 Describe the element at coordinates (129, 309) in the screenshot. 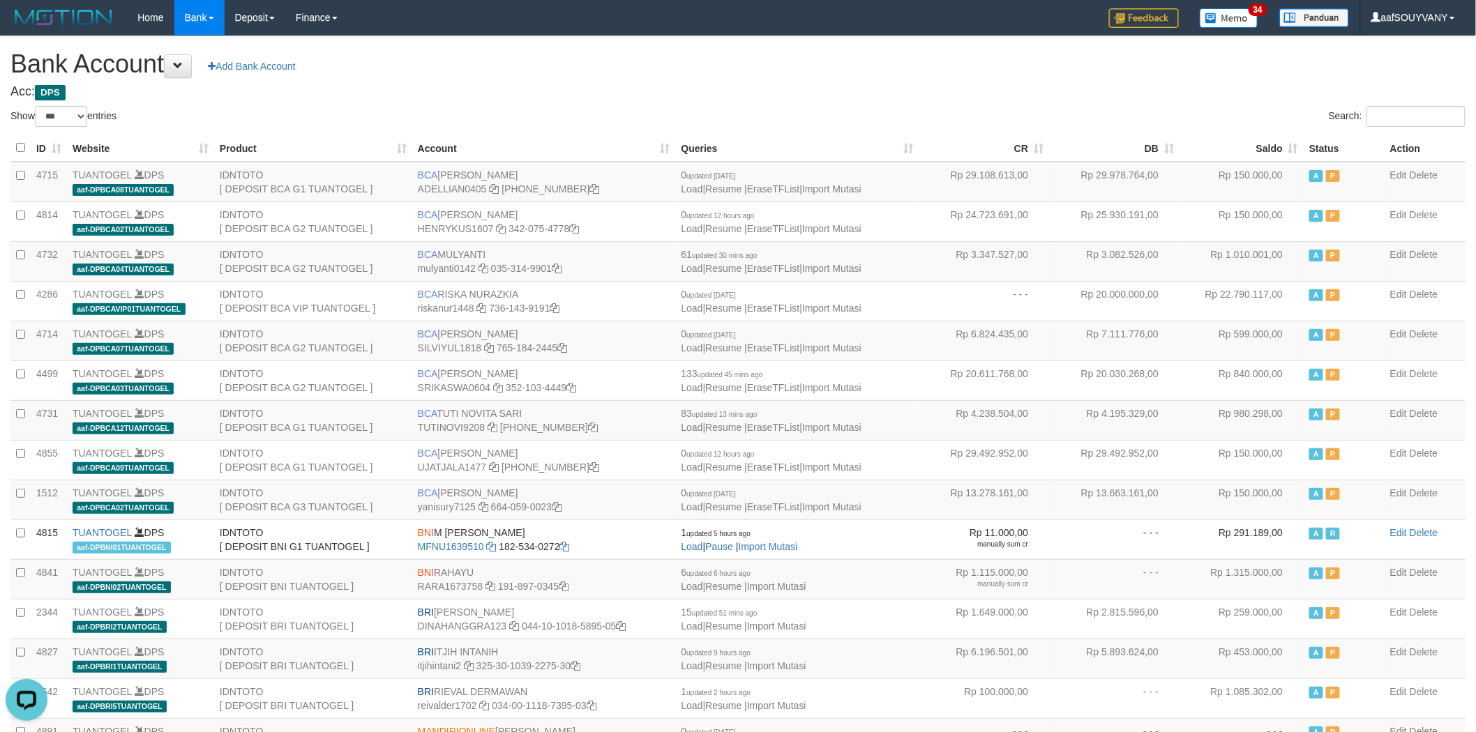

I see `span: aaf-DPBCAVIP01TUANTOGEL` at that location.